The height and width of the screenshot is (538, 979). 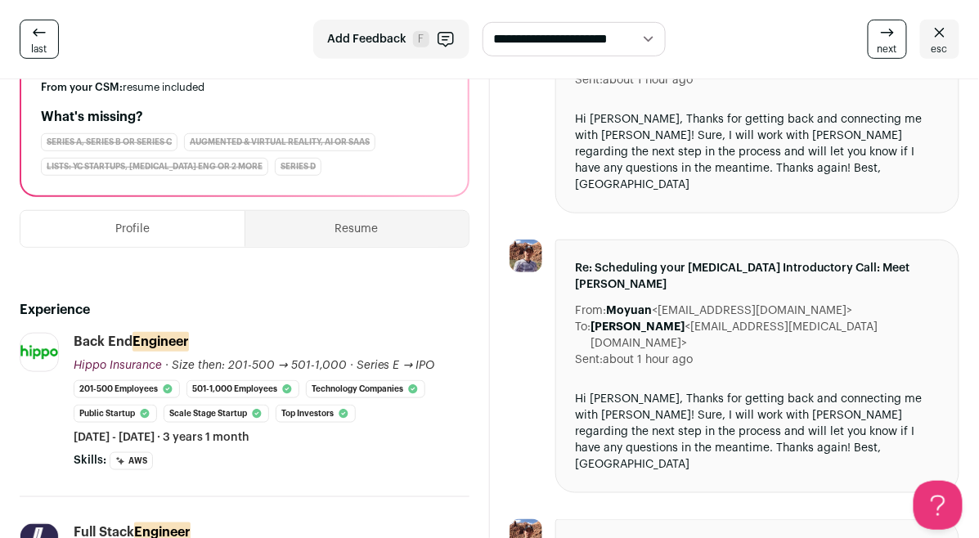 I want to click on img: ac67d8dcb35f9083cc44d93e554179641270fa2edfed4c16e7bd604e4c27c394, so click(x=526, y=256).